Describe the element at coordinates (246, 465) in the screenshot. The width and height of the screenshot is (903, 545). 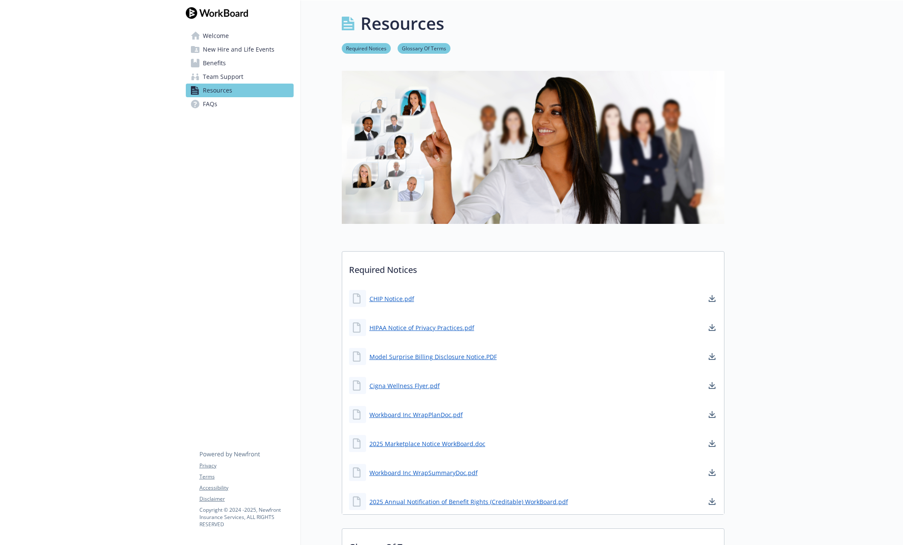
I see `a: Privacy` at that location.